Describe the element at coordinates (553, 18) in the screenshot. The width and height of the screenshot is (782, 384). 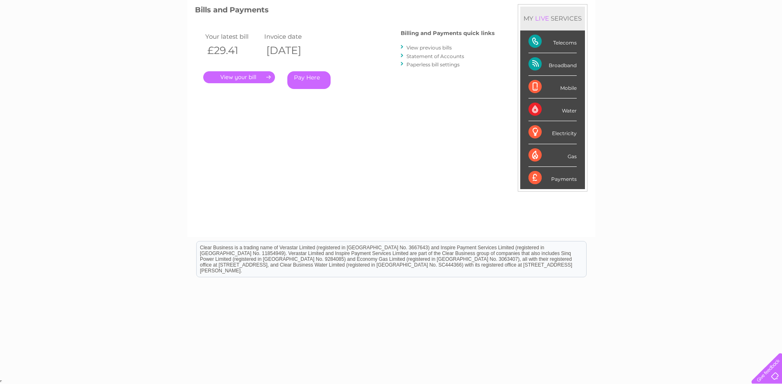
I see `div: MY SERVICES` at that location.